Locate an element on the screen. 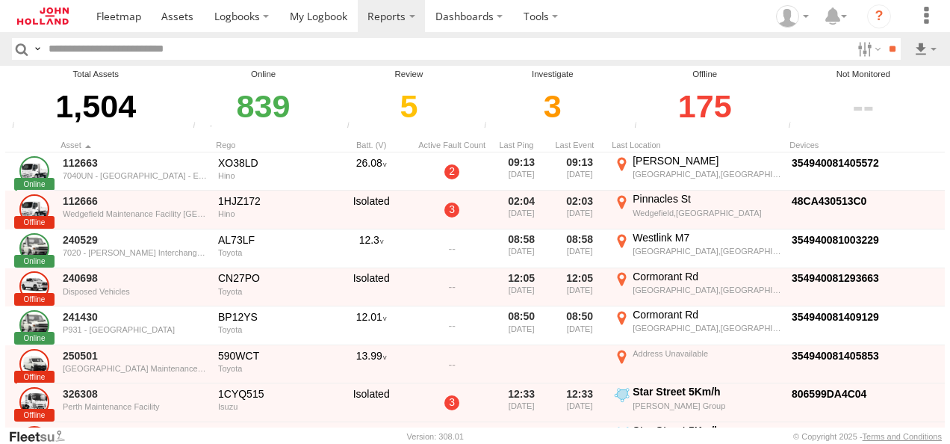 The width and height of the screenshot is (950, 444). a: Return to Dashboard is located at coordinates (43, 16).